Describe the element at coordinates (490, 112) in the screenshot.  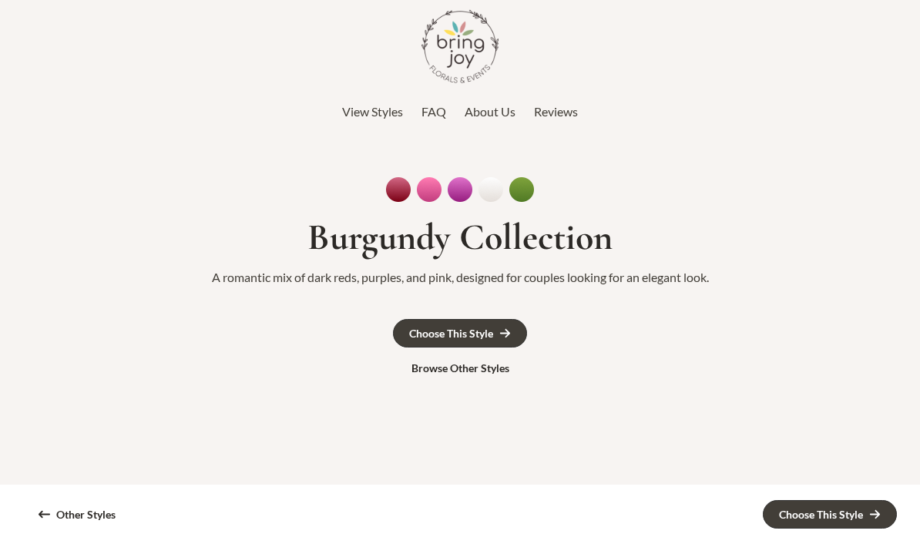
I see `a: About Us` at that location.